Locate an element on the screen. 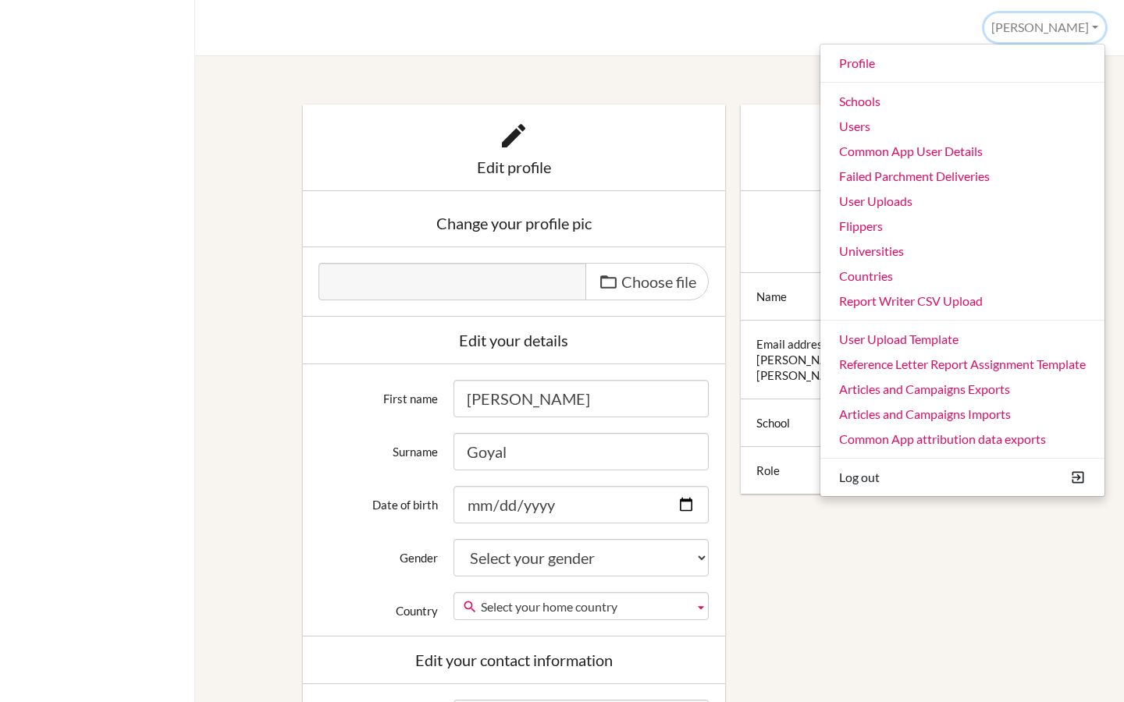  a: Users is located at coordinates (962, 126).